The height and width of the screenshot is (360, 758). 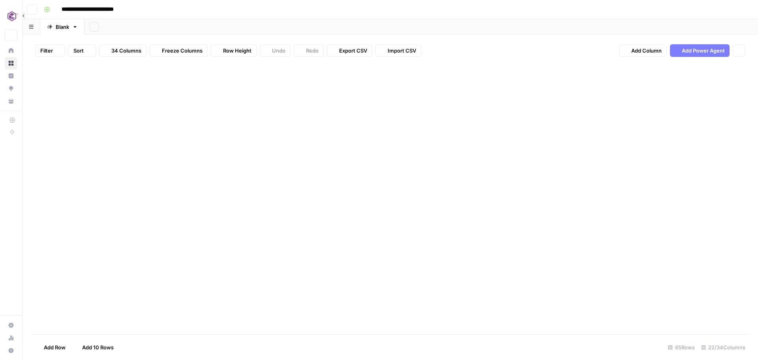 What do you see at coordinates (11, 63) in the screenshot?
I see `a: Browse` at bounding box center [11, 63].